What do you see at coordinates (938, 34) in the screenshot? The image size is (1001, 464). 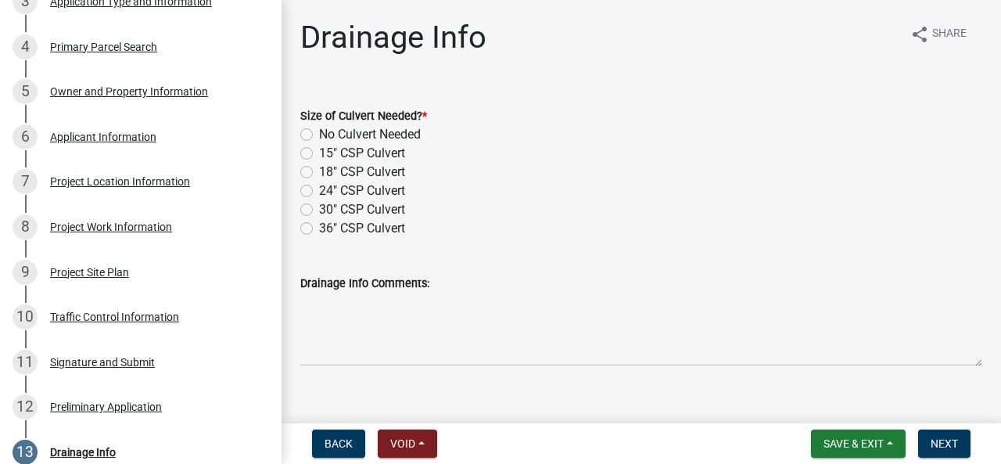 I see `button: shareShare` at bounding box center [938, 34].